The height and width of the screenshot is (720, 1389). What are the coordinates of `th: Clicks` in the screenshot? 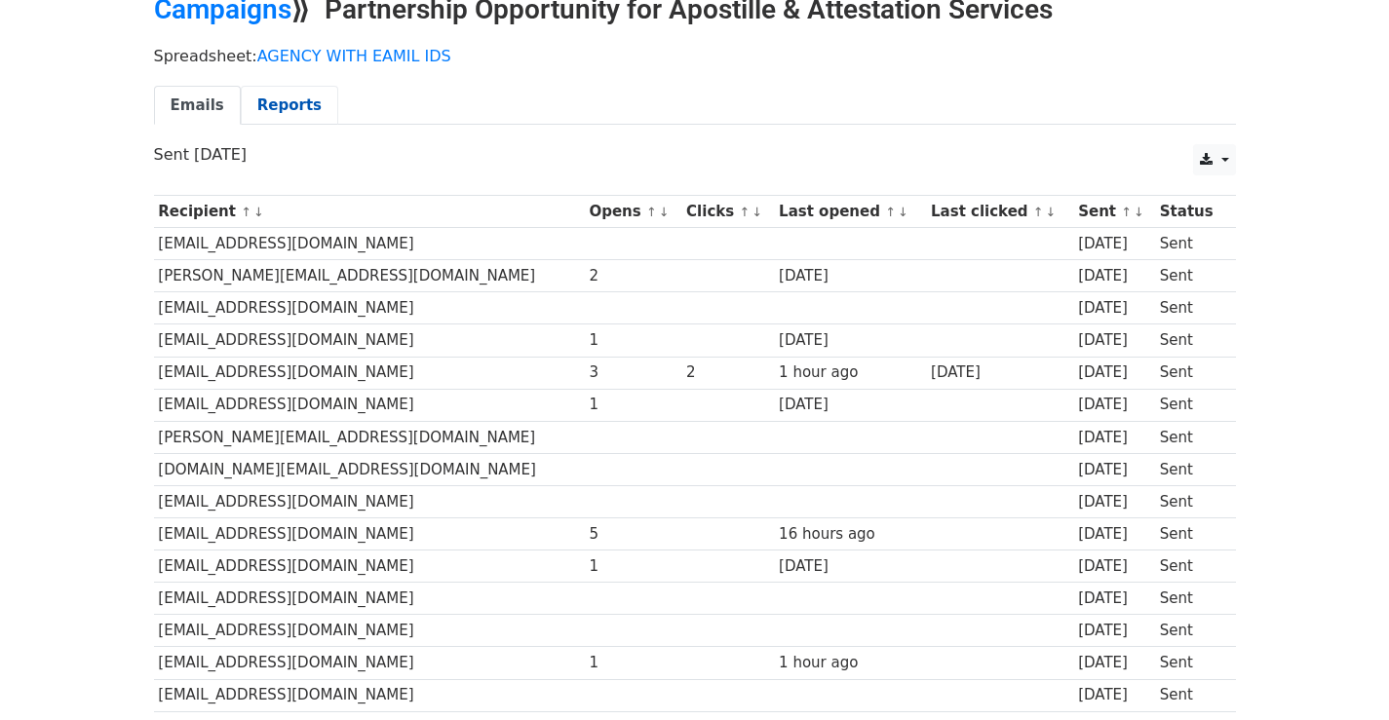 It's located at (727, 211).